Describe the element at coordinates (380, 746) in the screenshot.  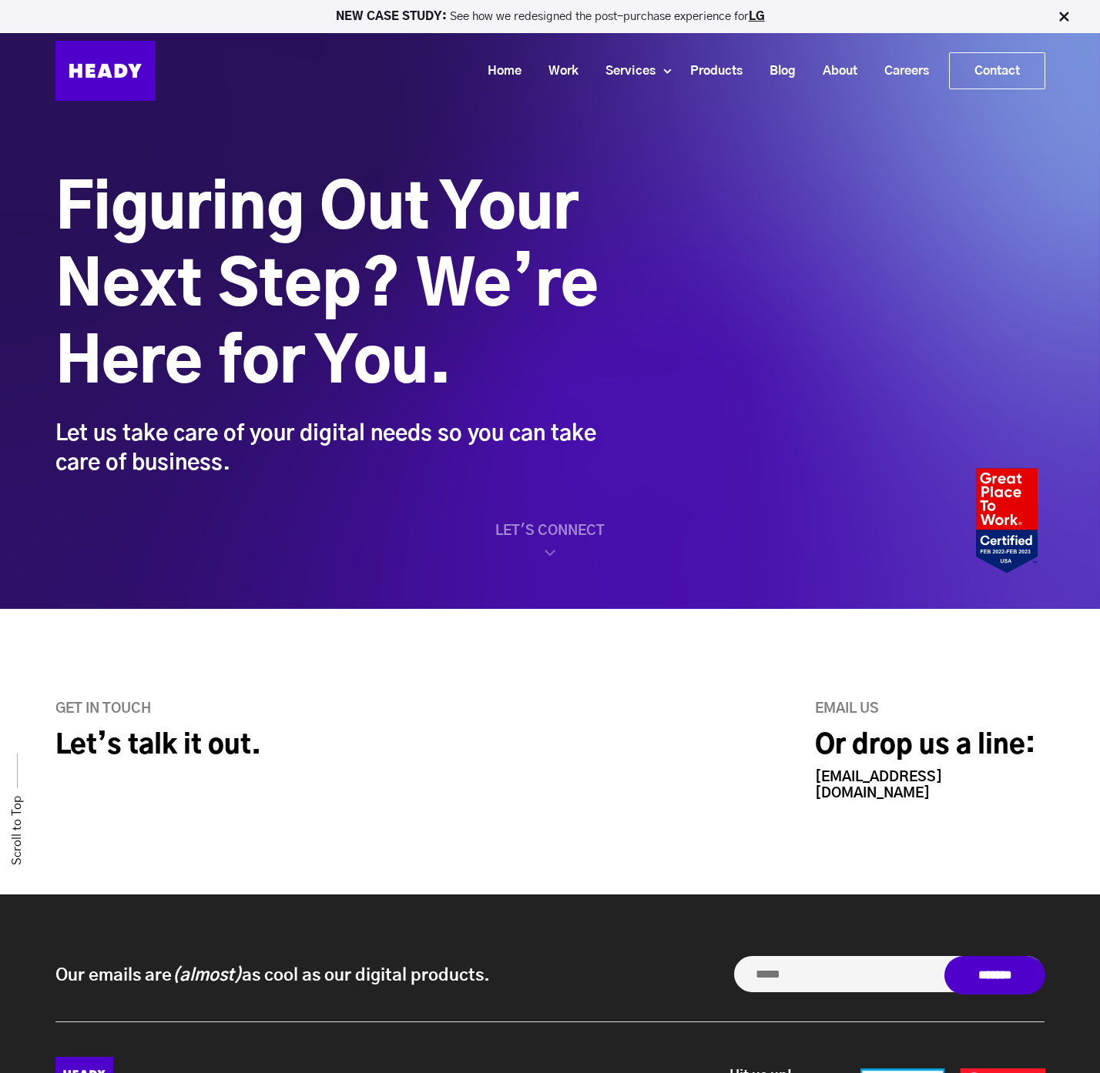
I see `h2: Let’s talk it out.` at that location.